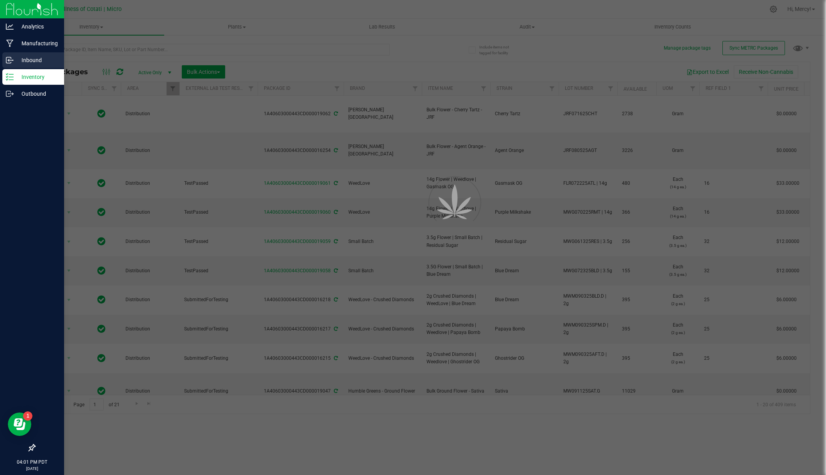 Image resolution: width=826 pixels, height=475 pixels. What do you see at coordinates (37, 77) in the screenshot?
I see `p: Inventory` at bounding box center [37, 77].